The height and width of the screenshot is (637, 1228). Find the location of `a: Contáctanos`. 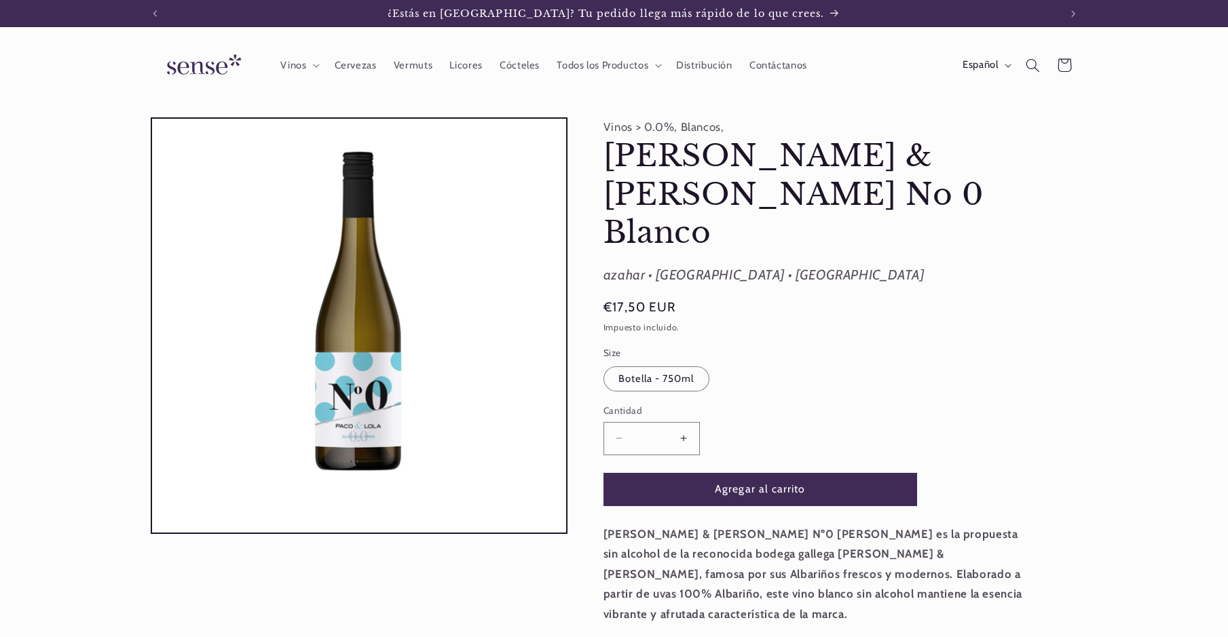

a: Contáctanos is located at coordinates (778, 65).